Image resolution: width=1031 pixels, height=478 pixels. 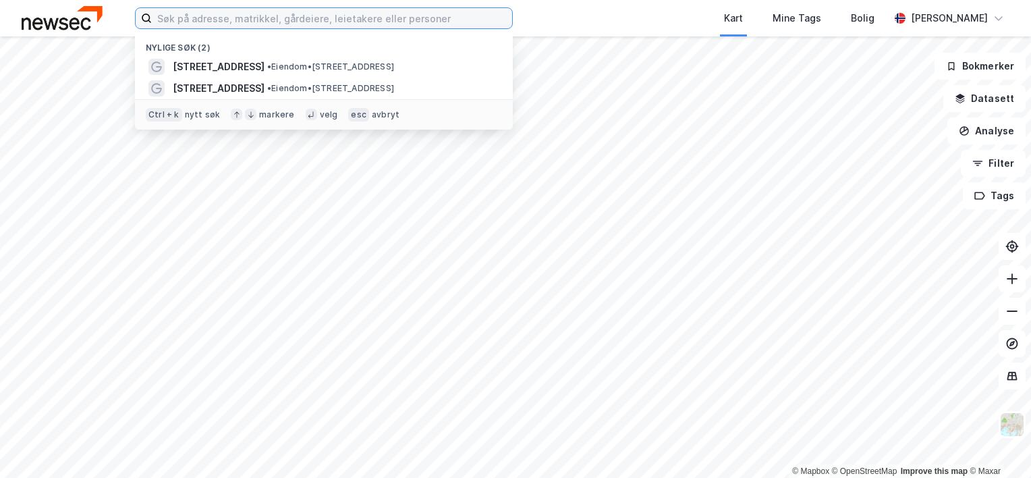 I want to click on button: Tags, so click(x=994, y=196).